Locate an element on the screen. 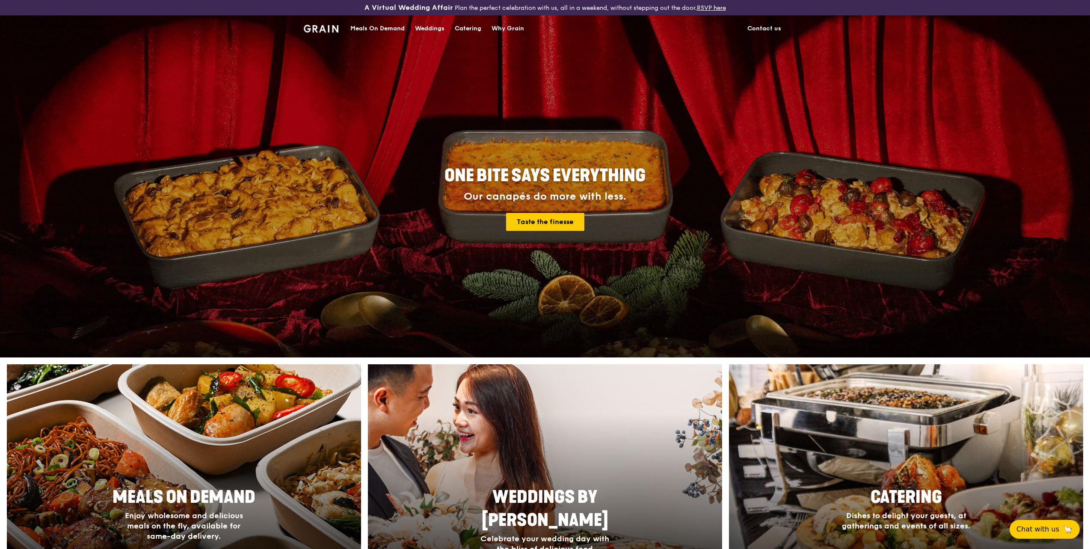 This screenshot has height=549, width=1090. a: GrainGrain is located at coordinates (321, 28).